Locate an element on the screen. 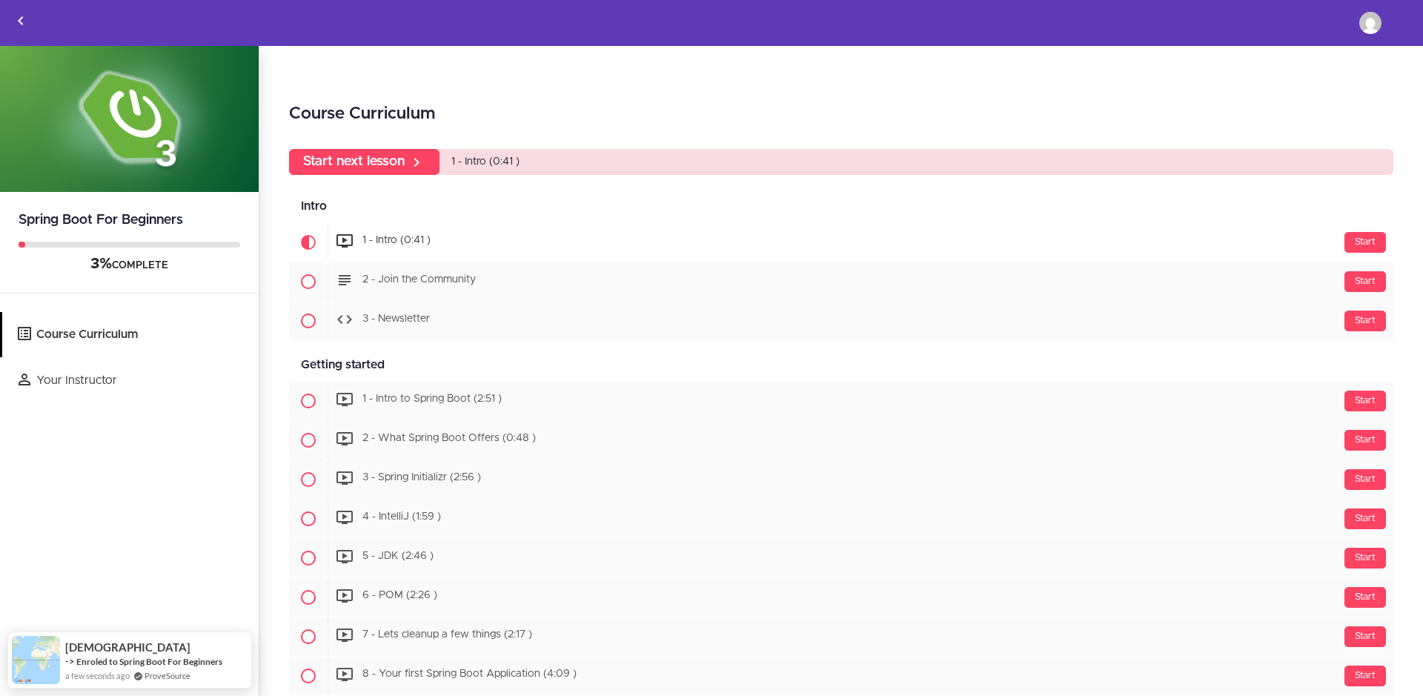 The width and height of the screenshot is (1423, 696). span: 1 - Intro to Spring Boot (2:51 ) is located at coordinates (432, 399).